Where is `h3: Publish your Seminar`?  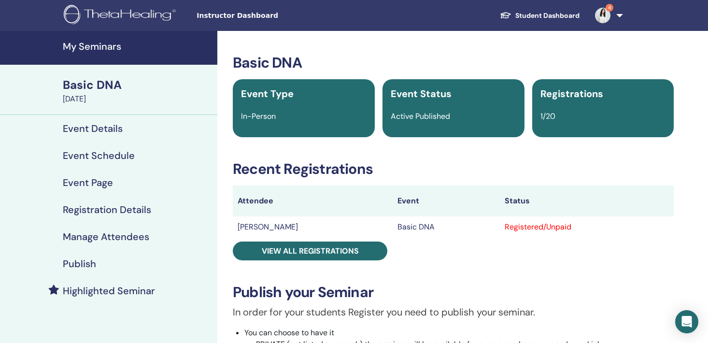
h3: Publish your Seminar is located at coordinates (453, 292).